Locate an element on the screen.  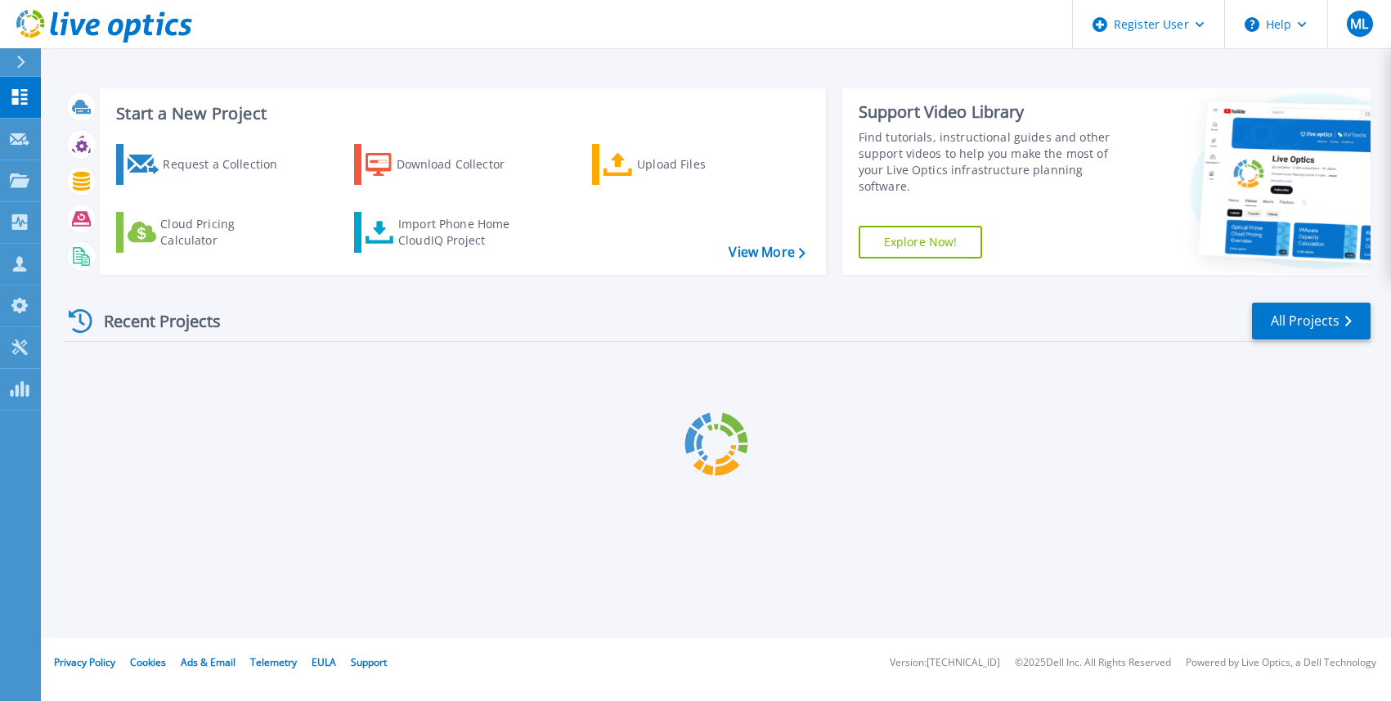
a: Cloud Pricing Calculator is located at coordinates (207, 232).